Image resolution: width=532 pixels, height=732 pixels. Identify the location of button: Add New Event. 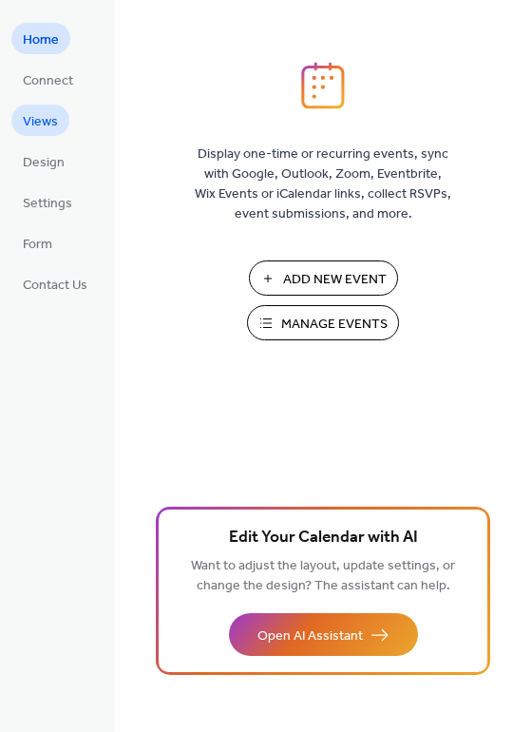
(323, 277).